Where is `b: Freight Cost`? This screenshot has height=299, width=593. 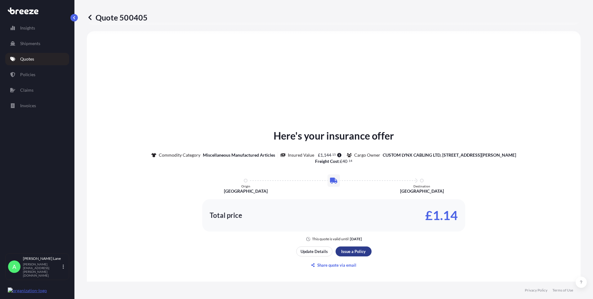 b: Freight Cost is located at coordinates (327, 161).